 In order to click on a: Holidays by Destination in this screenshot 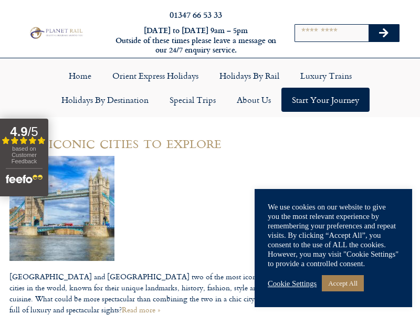, I will do `click(105, 100)`.